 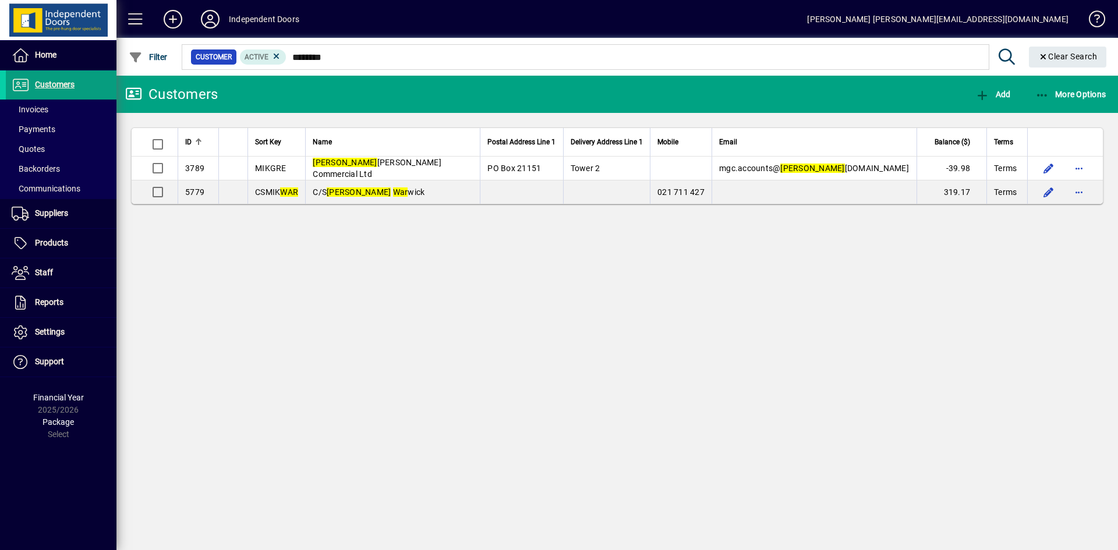 What do you see at coordinates (55, 84) in the screenshot?
I see `span: Customers` at bounding box center [55, 84].